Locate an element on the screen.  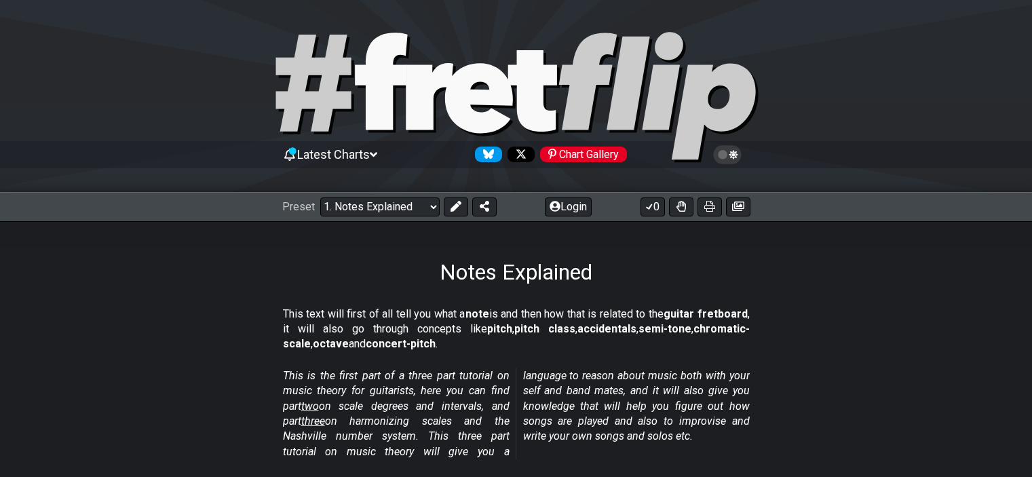
button: Edit Preset is located at coordinates (456, 207).